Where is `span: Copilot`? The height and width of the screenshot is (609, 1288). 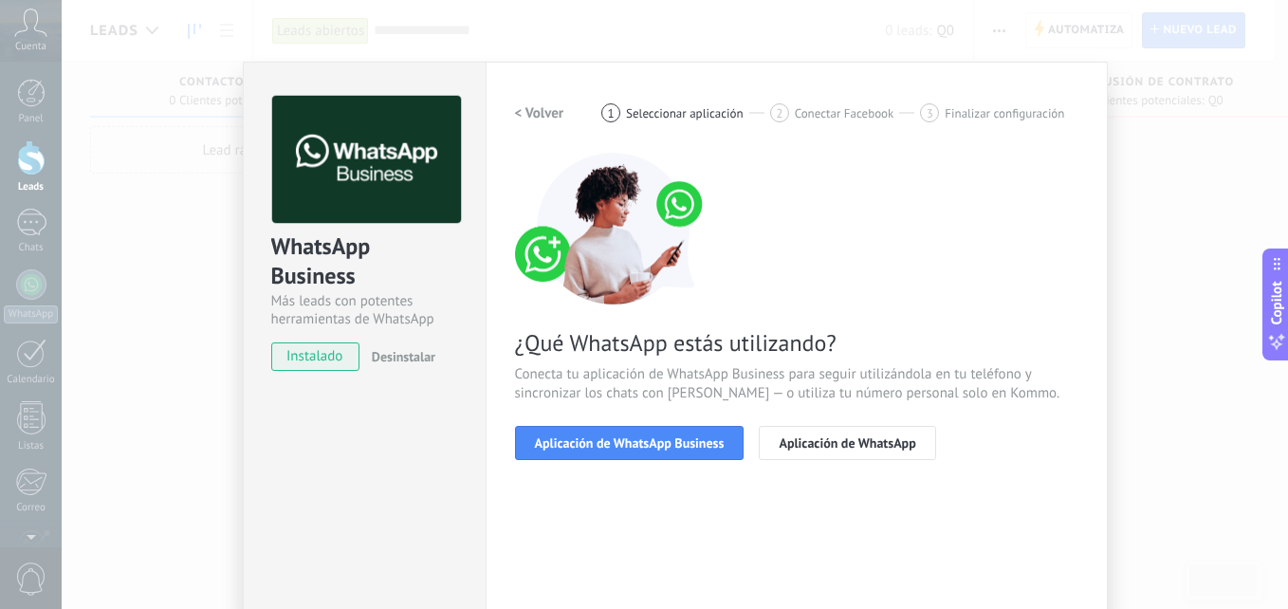
span: Copilot is located at coordinates (1276, 303).